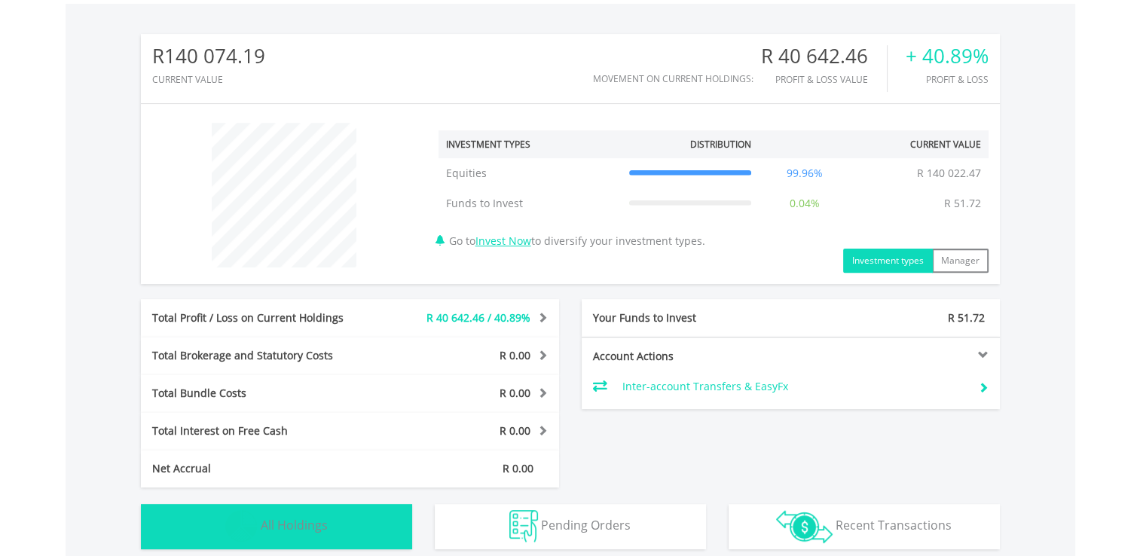 The image size is (1140, 556). Describe the element at coordinates (947, 56) in the screenshot. I see `div: + 40.89%` at that location.